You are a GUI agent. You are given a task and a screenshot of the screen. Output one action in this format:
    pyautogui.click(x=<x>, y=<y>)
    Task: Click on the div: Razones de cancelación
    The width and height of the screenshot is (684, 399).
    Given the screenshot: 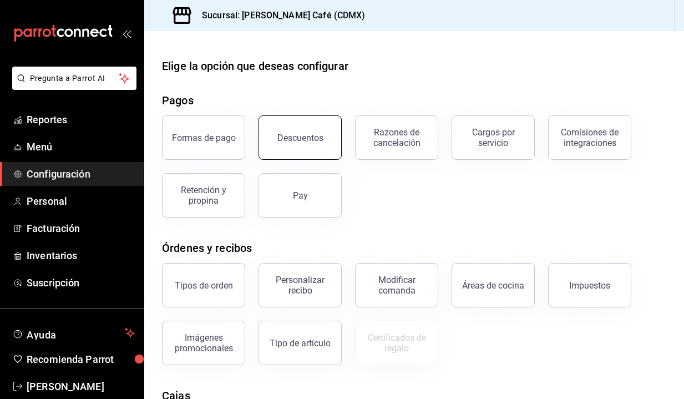 What is the action you would take?
    pyautogui.click(x=397, y=138)
    